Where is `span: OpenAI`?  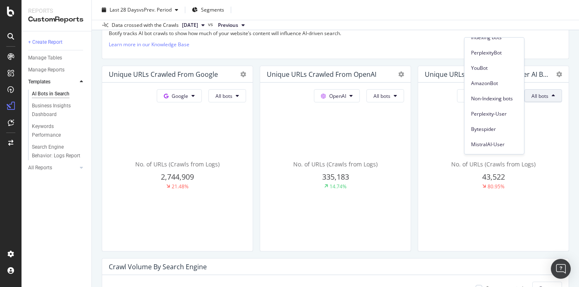 span: OpenAI is located at coordinates (337, 96).